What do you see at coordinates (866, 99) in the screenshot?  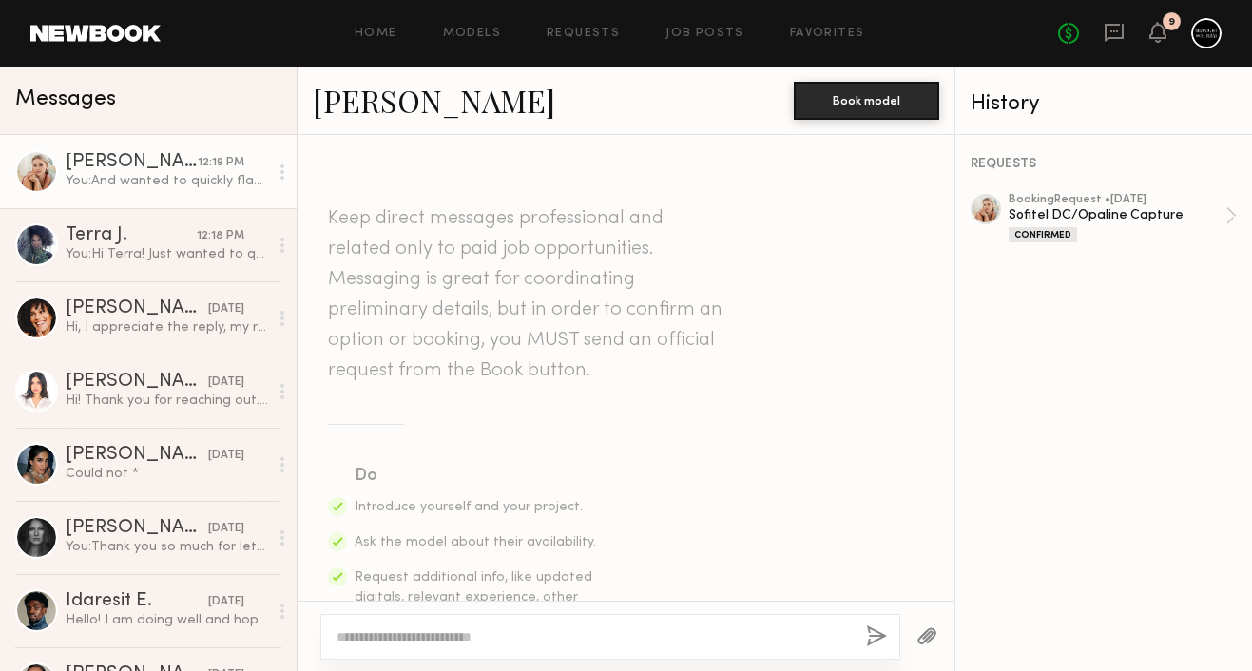 I see `a: Book model` at bounding box center [866, 99].